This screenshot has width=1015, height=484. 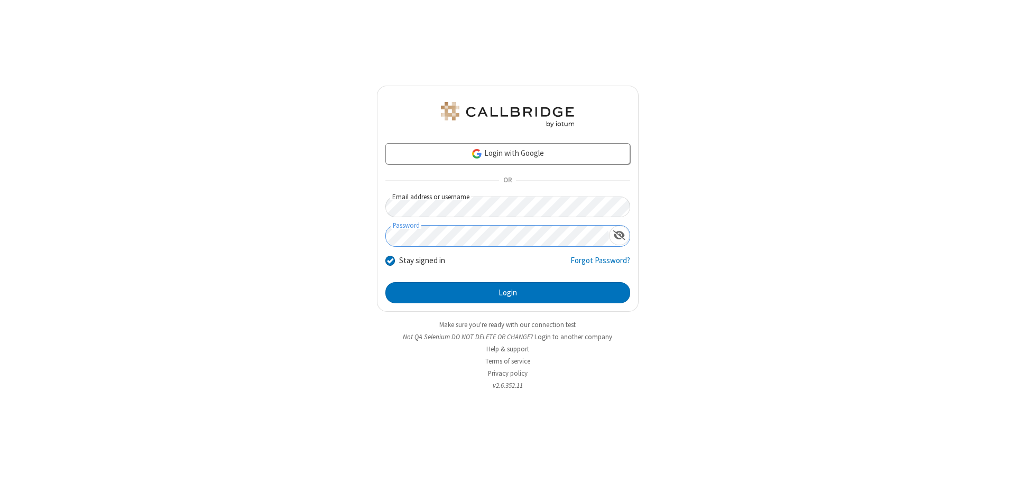 I want to click on input: Password, so click(x=498, y=236).